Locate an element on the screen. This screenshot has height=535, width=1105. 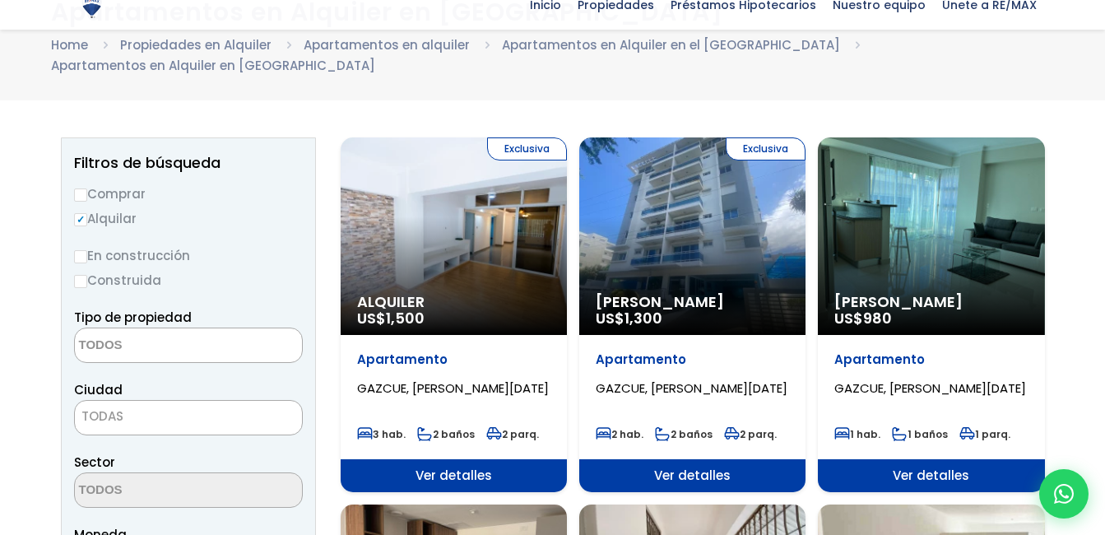
span: 1,300 is located at coordinates (643, 318).